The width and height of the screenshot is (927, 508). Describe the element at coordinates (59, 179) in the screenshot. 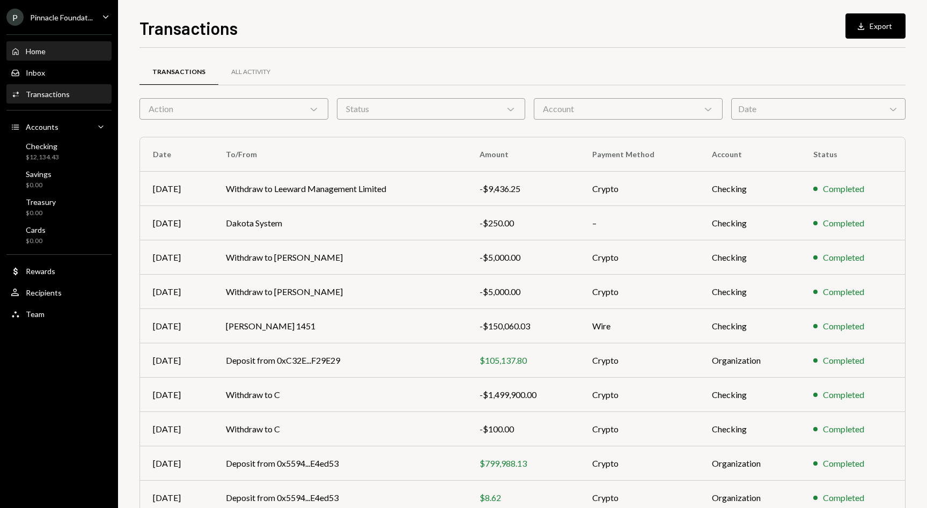

I see `a: Savings$0.00` at that location.